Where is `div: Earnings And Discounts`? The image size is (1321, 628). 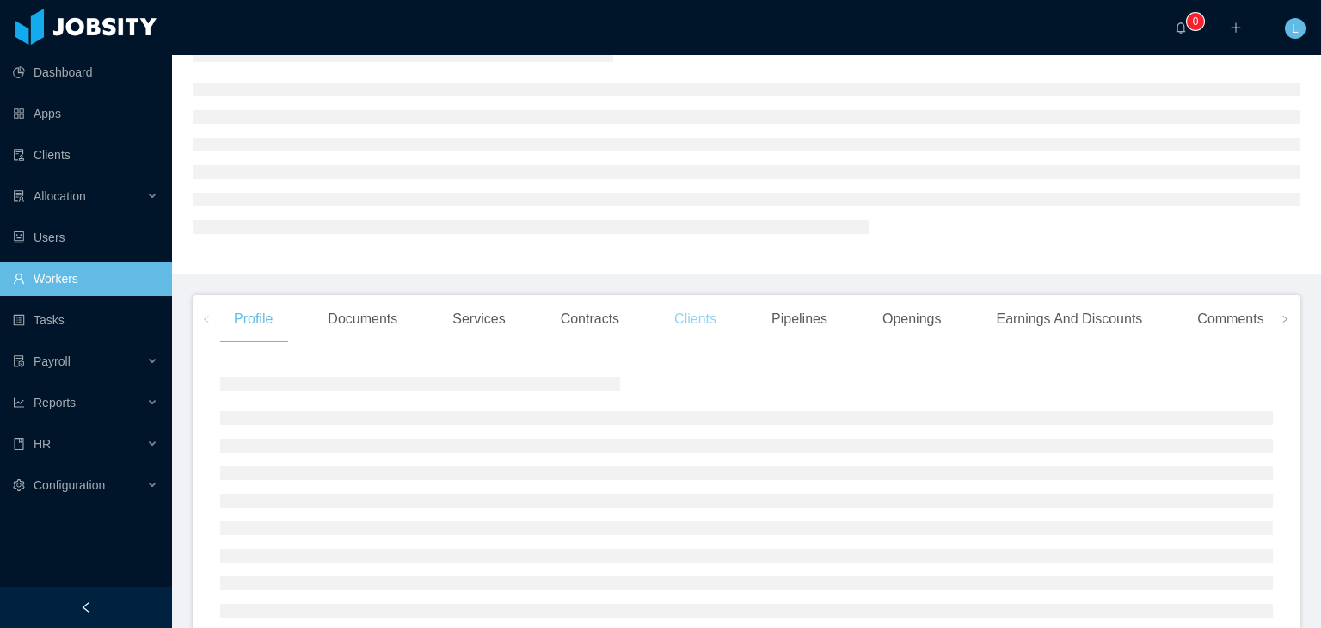 div: Earnings And Discounts is located at coordinates (1069, 319).